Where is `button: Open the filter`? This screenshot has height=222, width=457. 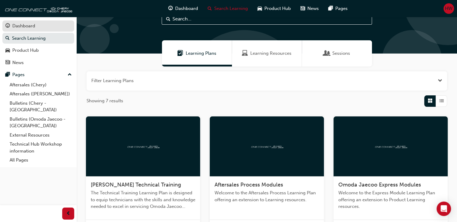 button: Open the filter is located at coordinates (440, 81).